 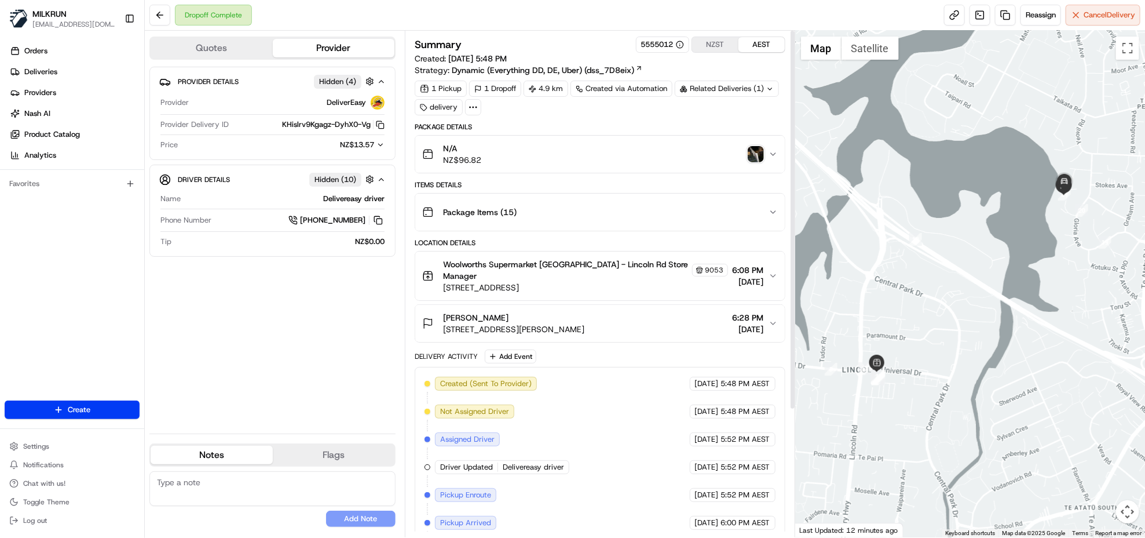 I want to click on span: Hidden ( 4 ), so click(x=338, y=82).